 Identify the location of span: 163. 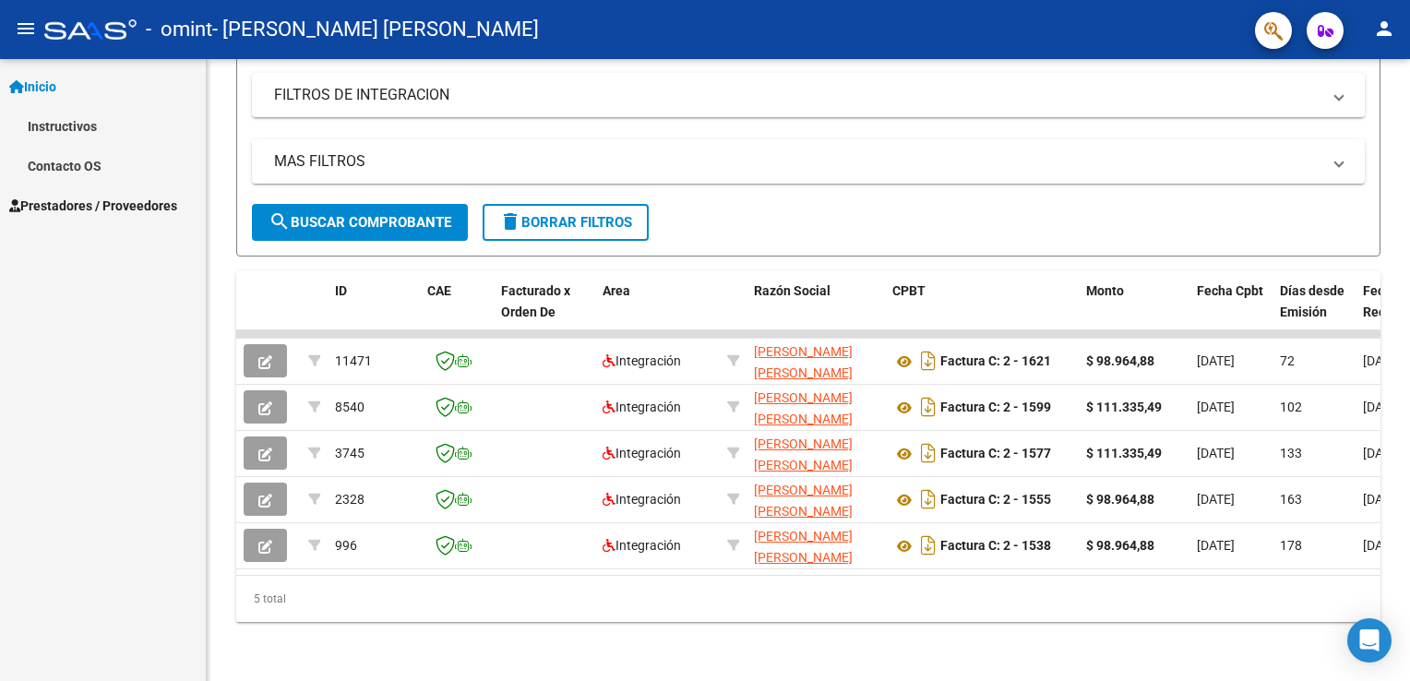
(1291, 499).